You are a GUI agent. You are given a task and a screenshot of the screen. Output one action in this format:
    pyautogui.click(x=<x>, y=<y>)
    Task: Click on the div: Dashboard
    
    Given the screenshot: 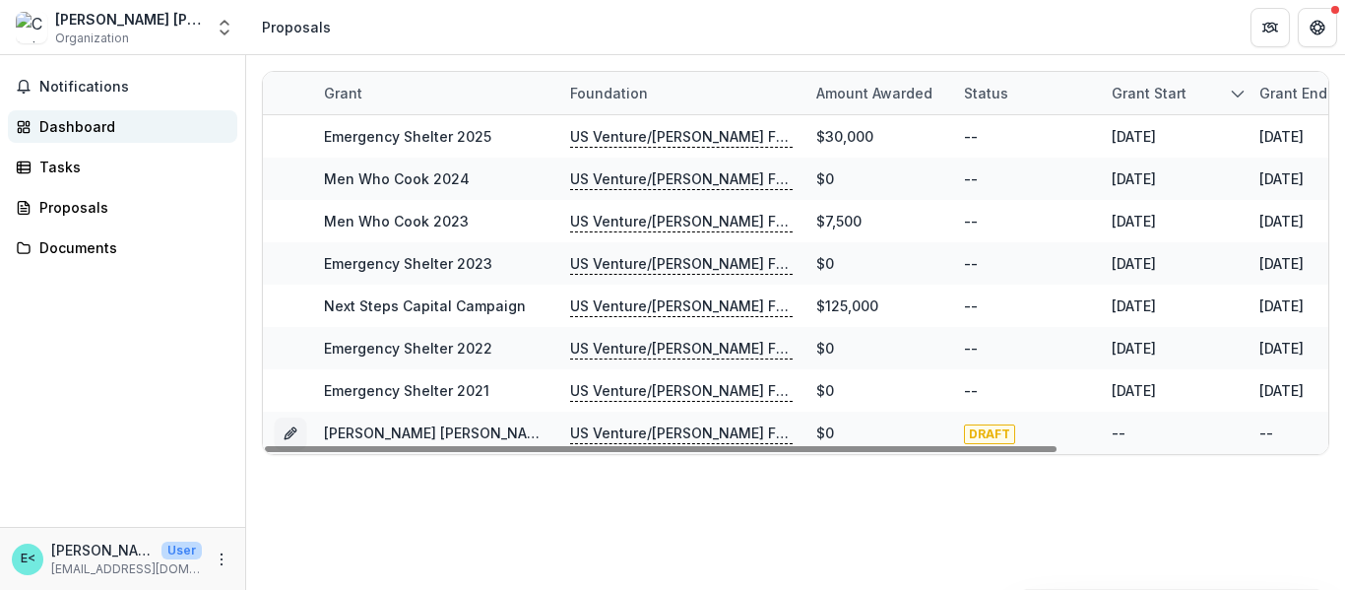 What is the action you would take?
    pyautogui.click(x=130, y=126)
    